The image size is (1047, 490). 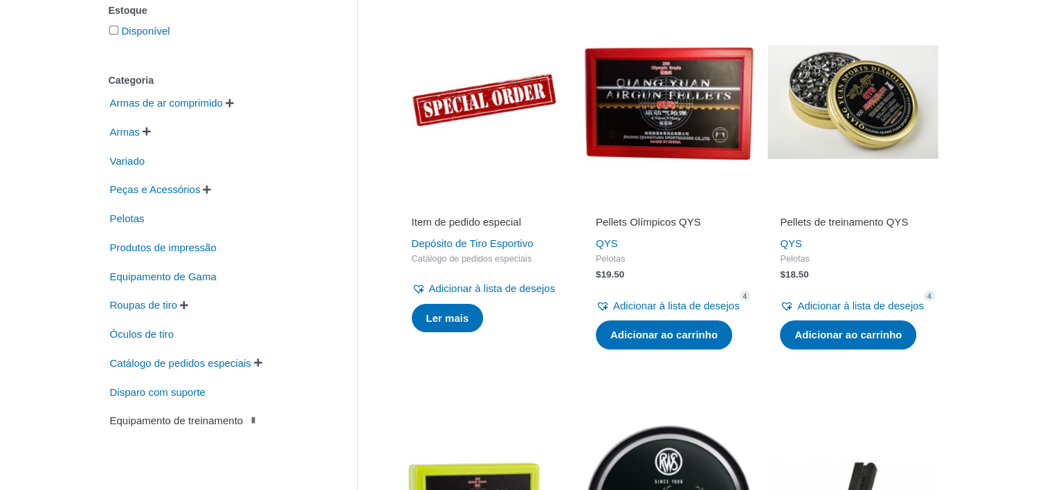 What do you see at coordinates (669, 222) in the screenshot?
I see `h2: Pellets Olímpicos QYS` at bounding box center [669, 222].